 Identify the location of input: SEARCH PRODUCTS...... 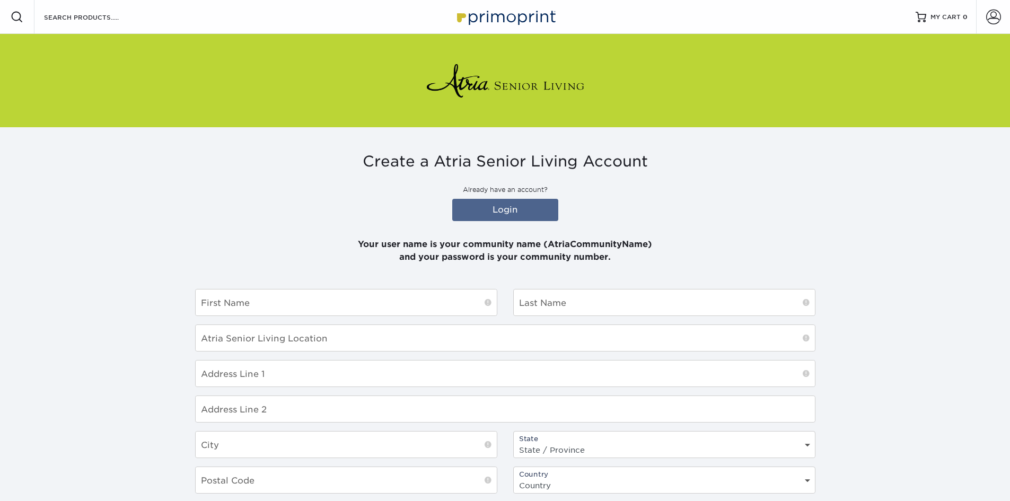
(94, 17).